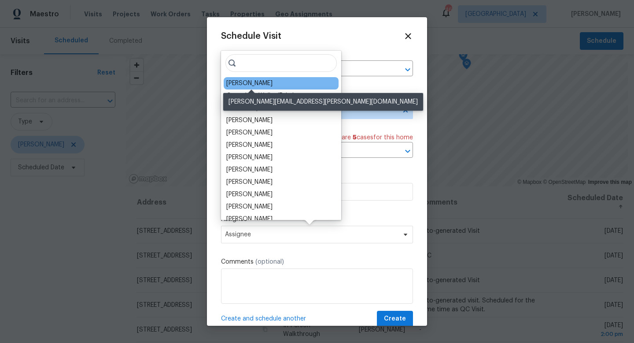 The width and height of the screenshot is (634, 343). I want to click on span: Create, so click(395, 318).